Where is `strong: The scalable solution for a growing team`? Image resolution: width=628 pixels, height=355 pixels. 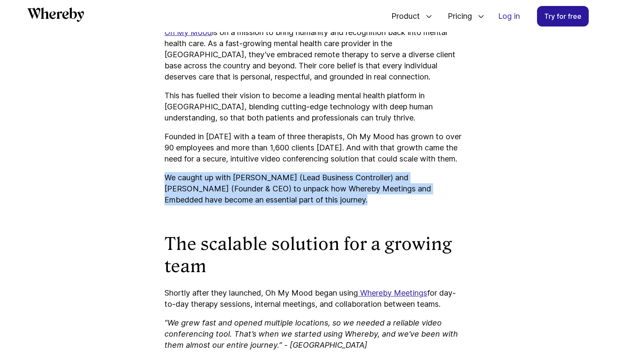 strong: The scalable solution for a growing team is located at coordinates (308, 255).